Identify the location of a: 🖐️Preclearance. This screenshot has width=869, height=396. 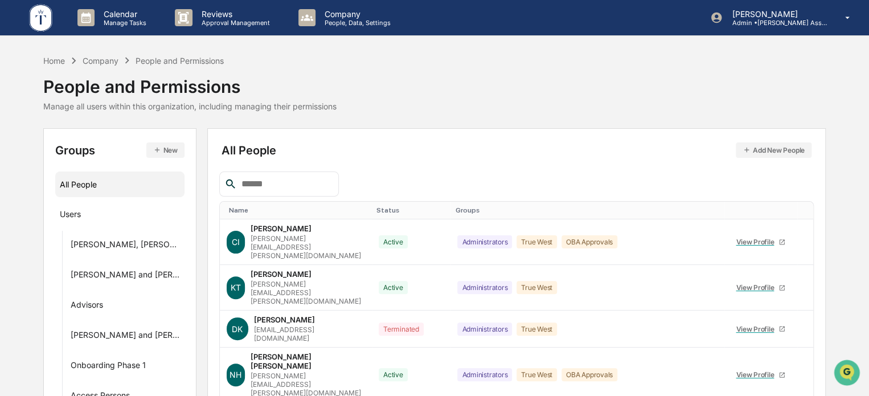
(42, 207).